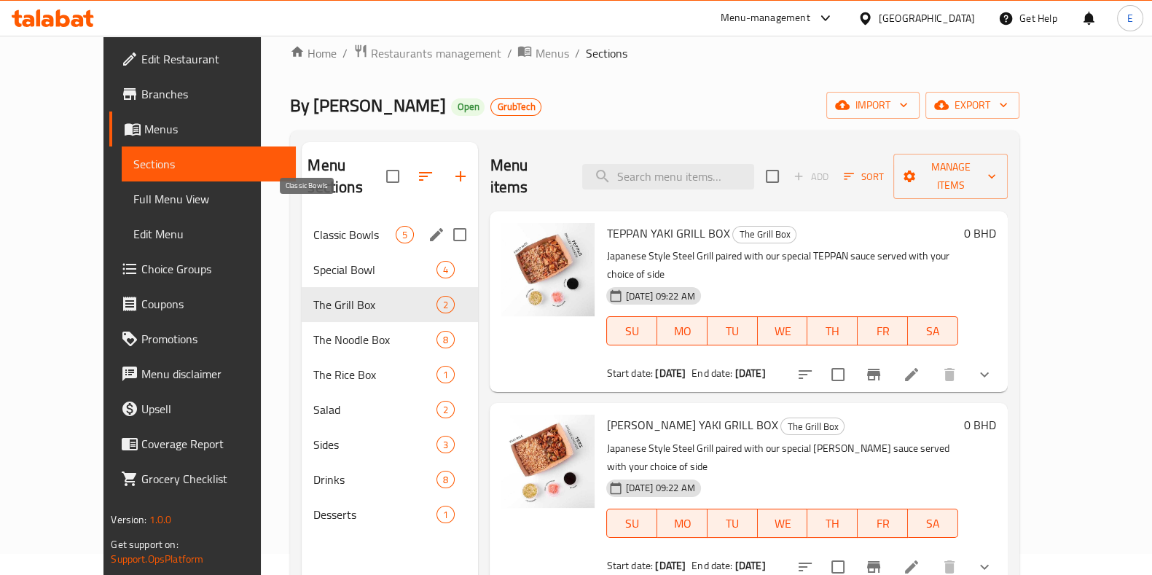  I want to click on div: The Grill Box2, so click(390, 305).